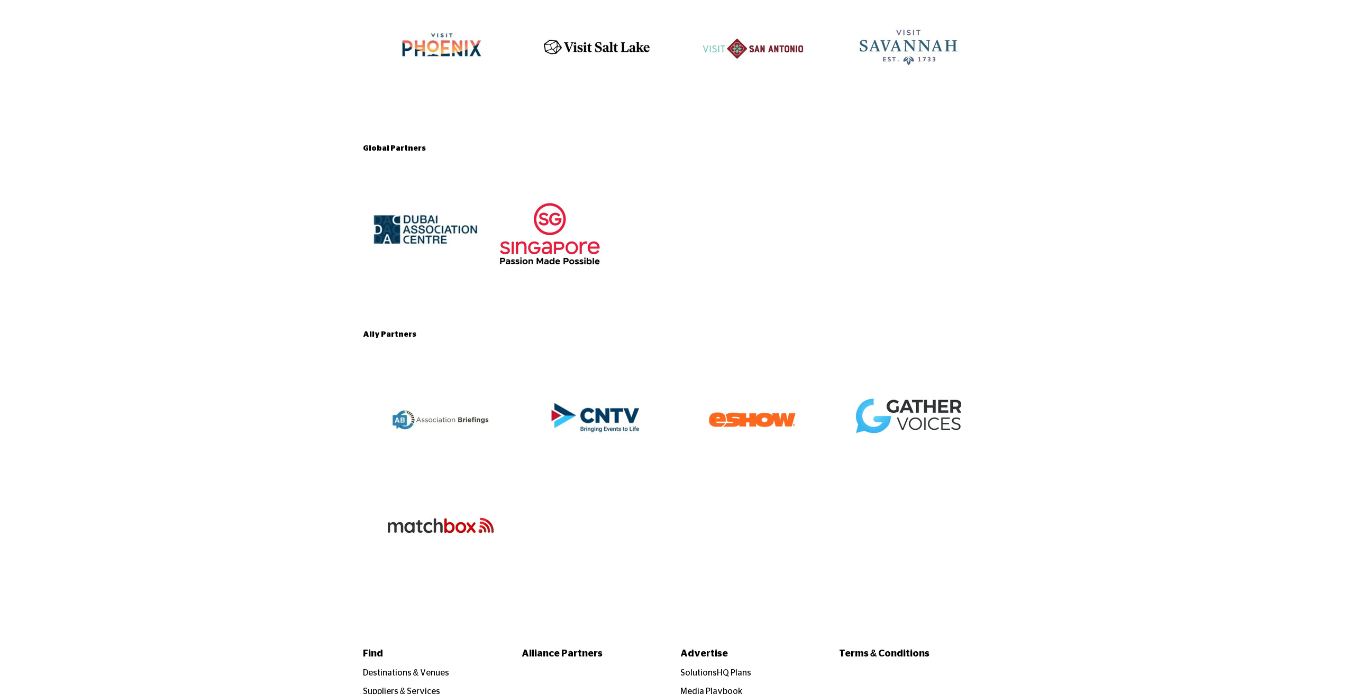 The image size is (1349, 694). What do you see at coordinates (716, 673) in the screenshot?
I see `a: SolutionsHQ Plans` at bounding box center [716, 673].